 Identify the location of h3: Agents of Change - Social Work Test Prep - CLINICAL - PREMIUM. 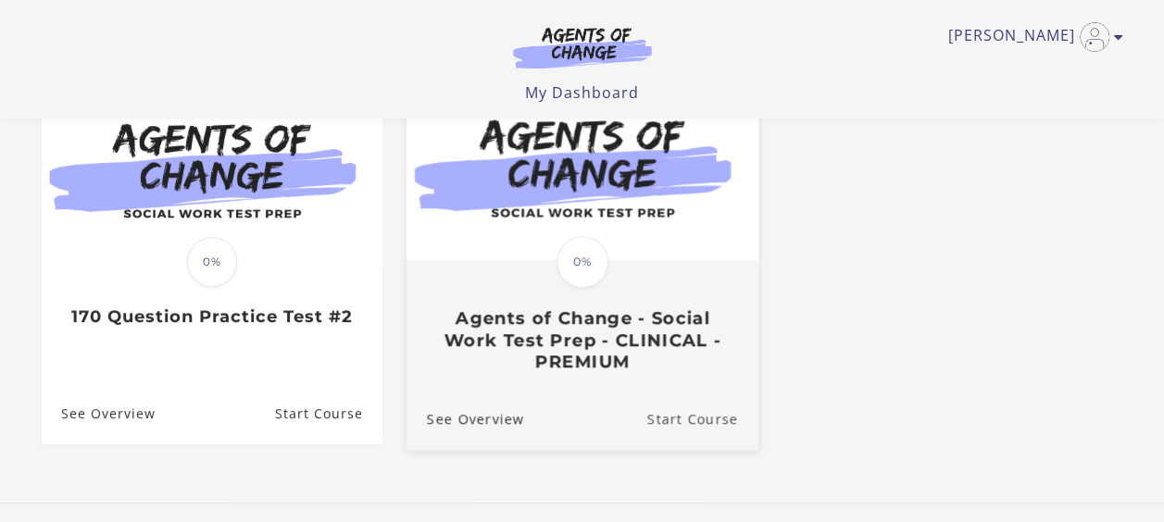
(582, 340).